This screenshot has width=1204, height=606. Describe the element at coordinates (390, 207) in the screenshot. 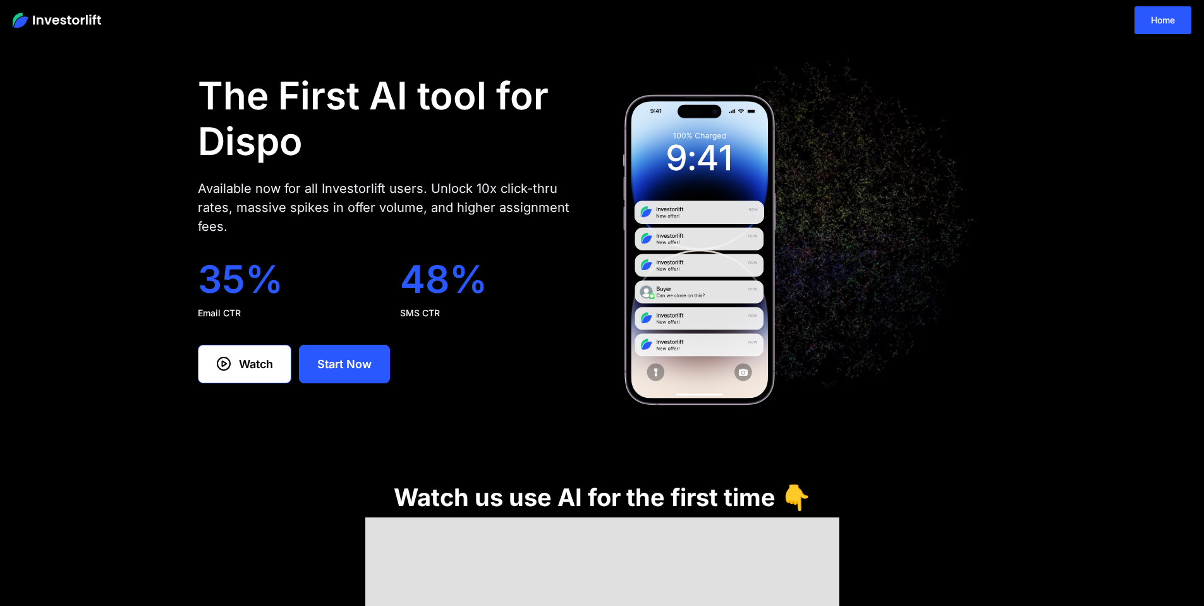

I see `div: Available now for all Investorlift users. Unlock 10x click-thru rates, massive spikes in offer vo...` at that location.